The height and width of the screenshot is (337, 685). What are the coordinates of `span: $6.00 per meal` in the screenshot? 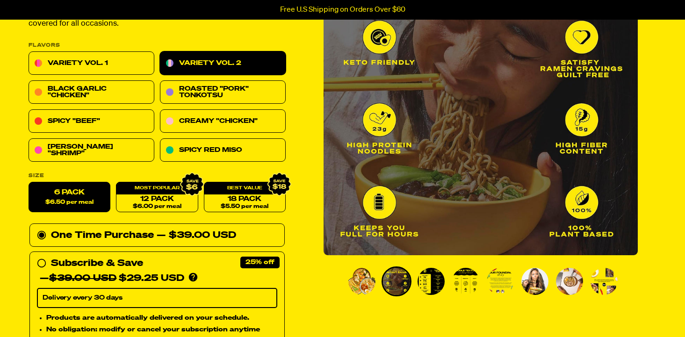 It's located at (157, 207).